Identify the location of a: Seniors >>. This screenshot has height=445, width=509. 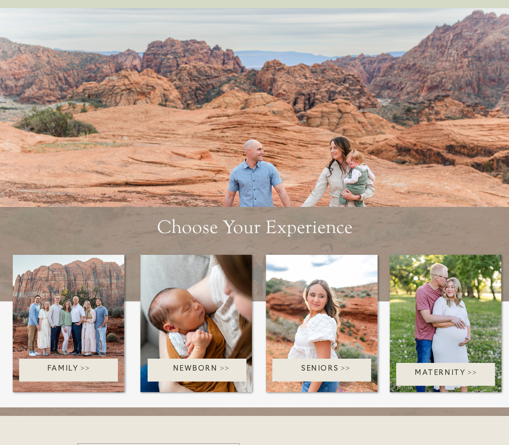
(326, 371).